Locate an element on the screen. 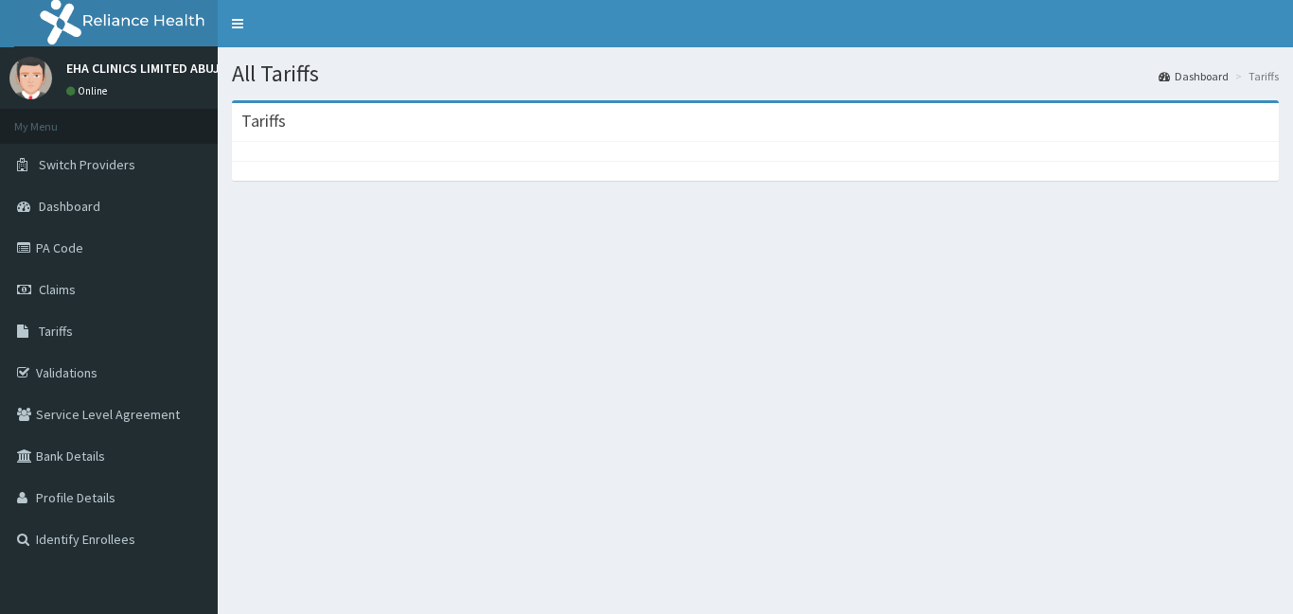 The image size is (1293, 614). li: Tariffs is located at coordinates (1254, 76).